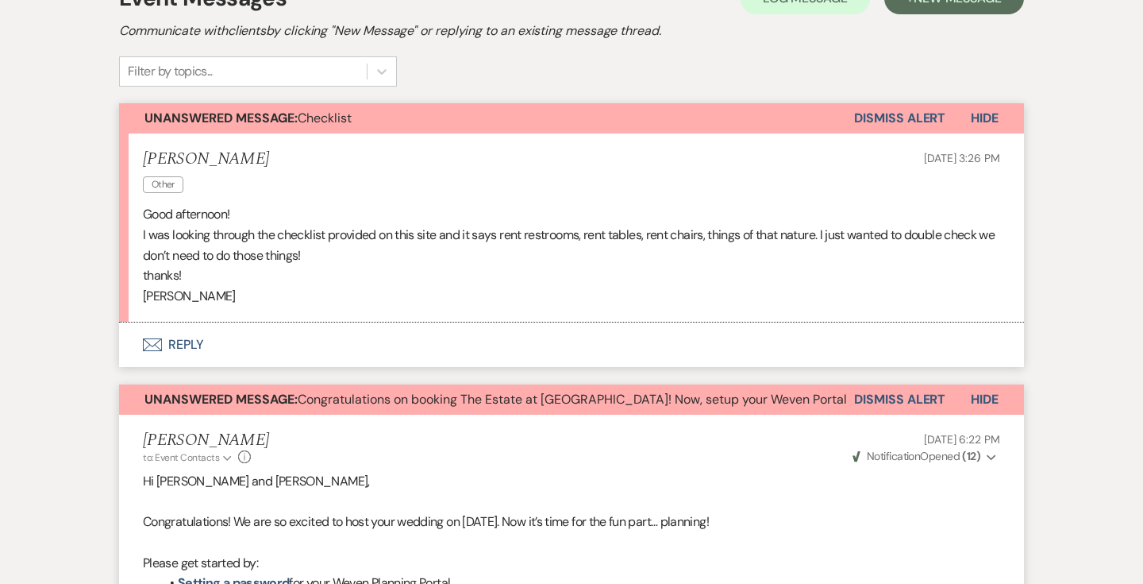  Describe the element at coordinates (170, 71) in the screenshot. I see `div: Filter by topics...` at that location.